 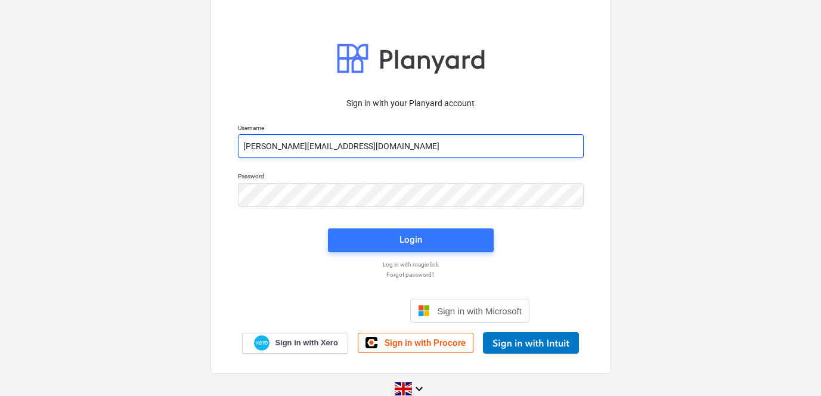 I want to click on span: Sign in with Microsoft, so click(x=479, y=311).